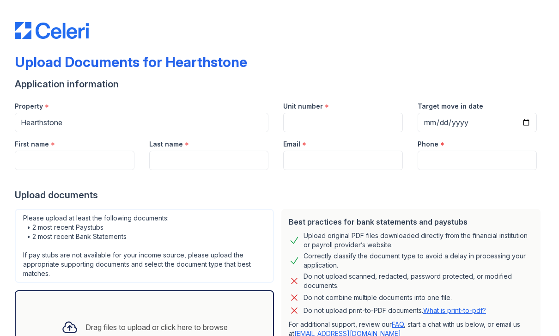  I want to click on label: Target move in date, so click(450, 106).